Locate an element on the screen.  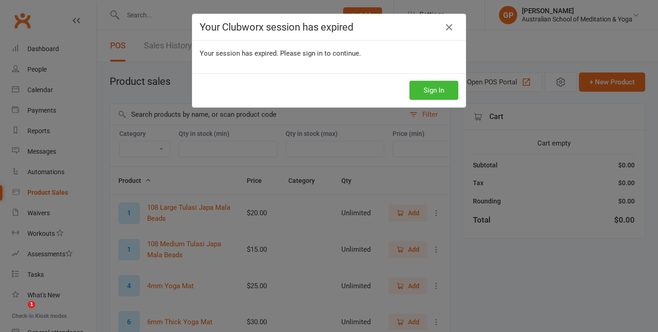
button: Sign In is located at coordinates (433, 90).